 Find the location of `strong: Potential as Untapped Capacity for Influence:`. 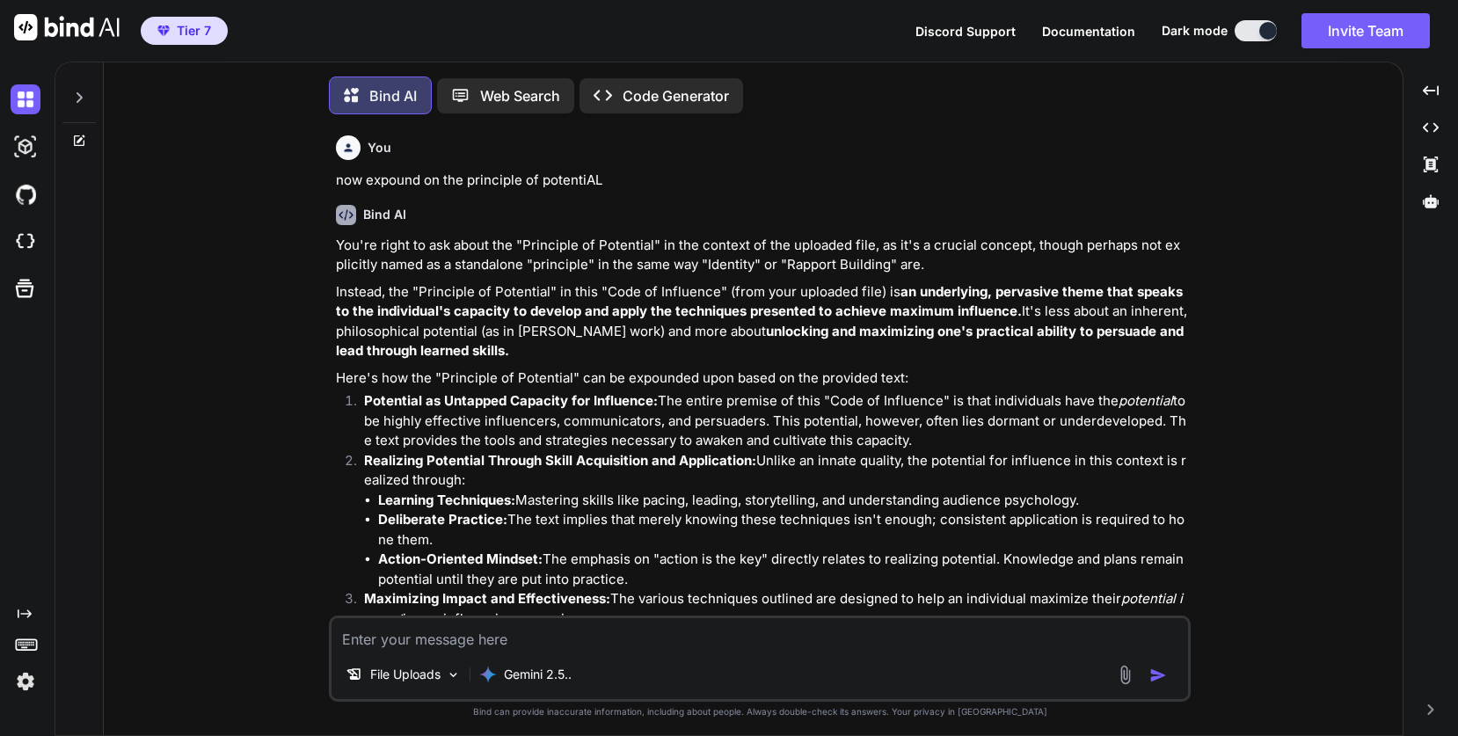

strong: Potential as Untapped Capacity for Influence: is located at coordinates (511, 400).